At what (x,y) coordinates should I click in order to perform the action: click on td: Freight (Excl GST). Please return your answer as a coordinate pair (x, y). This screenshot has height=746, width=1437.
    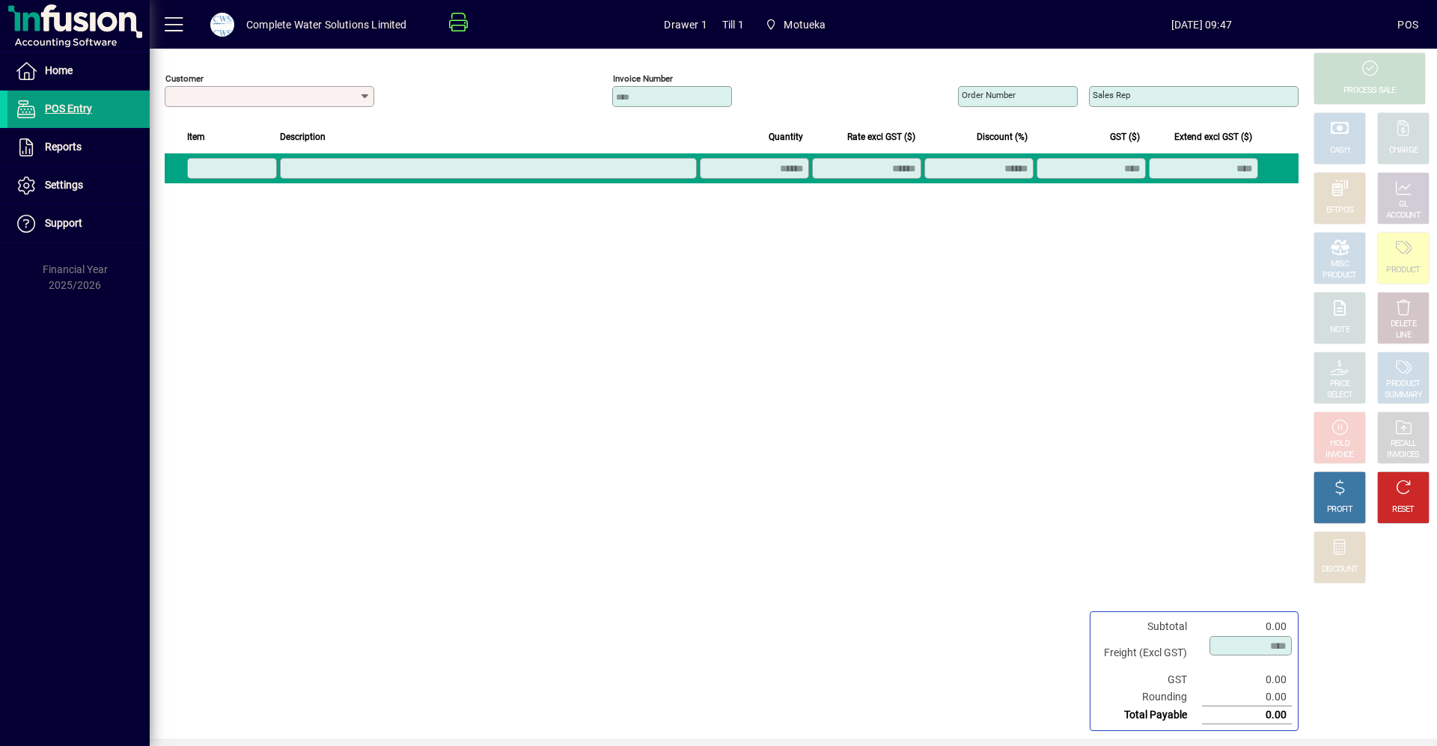
    Looking at the image, I should click on (1148, 653).